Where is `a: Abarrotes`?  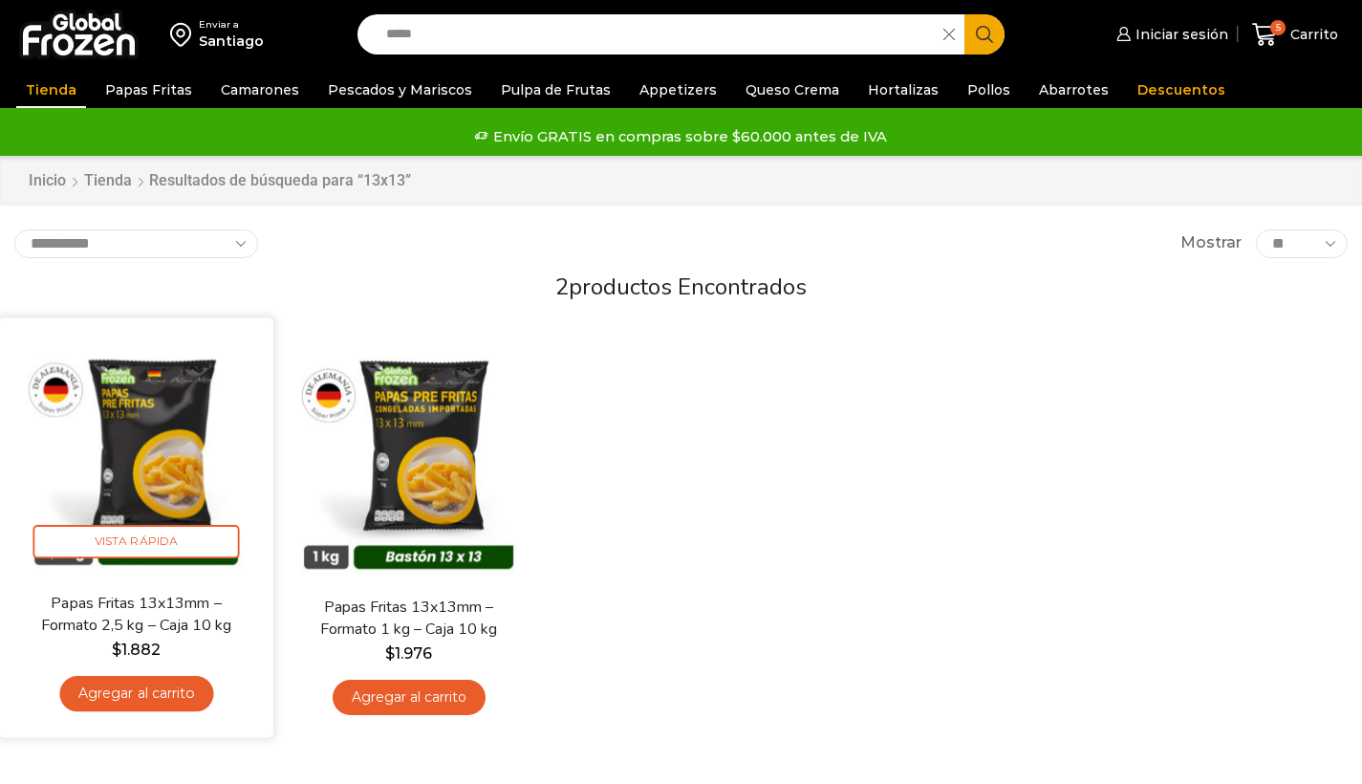
a: Abarrotes is located at coordinates (1073, 90).